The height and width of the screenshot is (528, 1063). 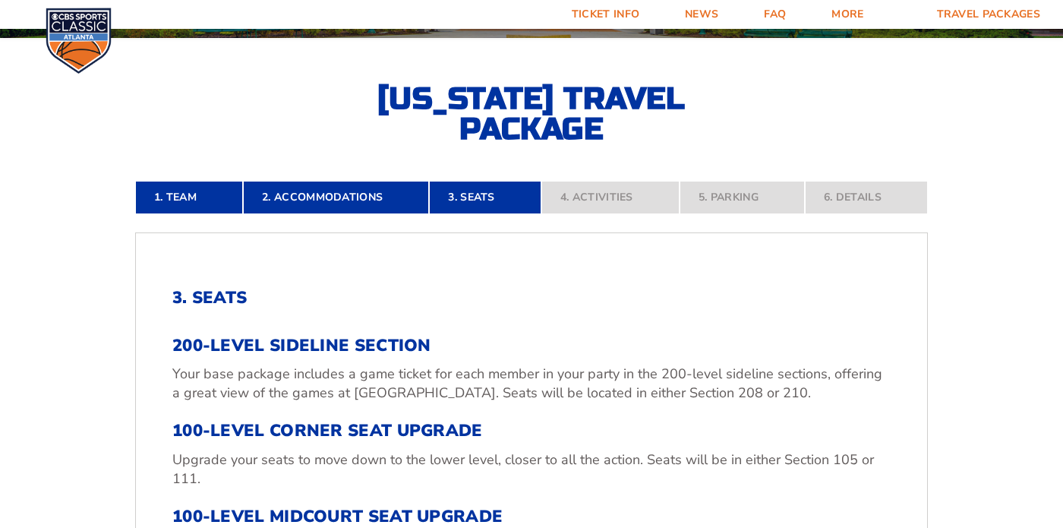 I want to click on a: 2. Accommodations, so click(x=336, y=197).